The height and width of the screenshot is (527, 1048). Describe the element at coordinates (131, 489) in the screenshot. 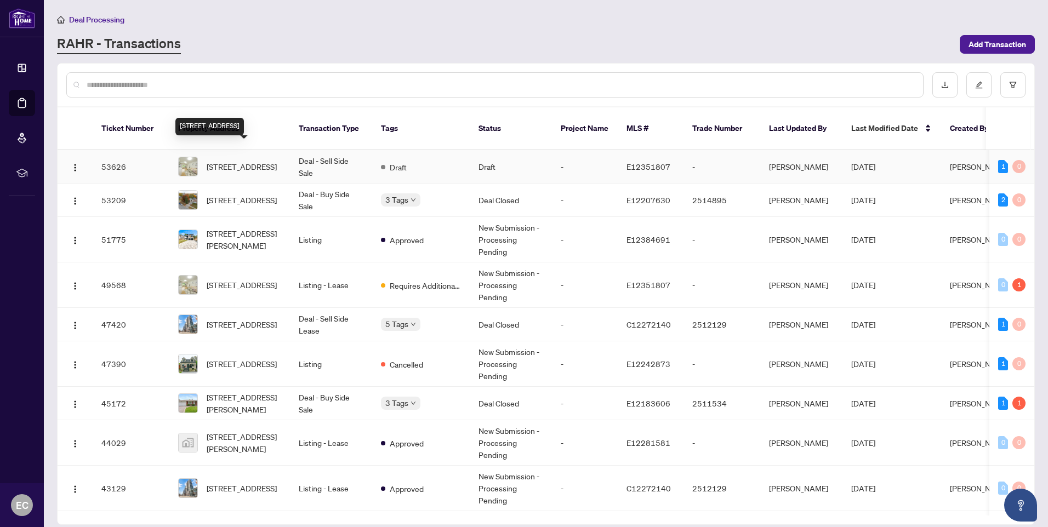

I see `td: 43129` at that location.